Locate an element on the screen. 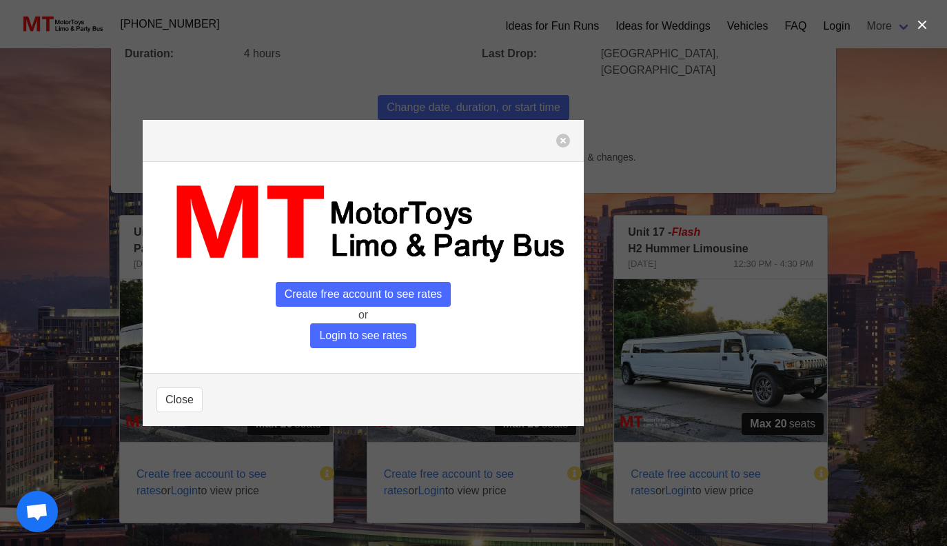  span: Close is located at coordinates (179, 400).